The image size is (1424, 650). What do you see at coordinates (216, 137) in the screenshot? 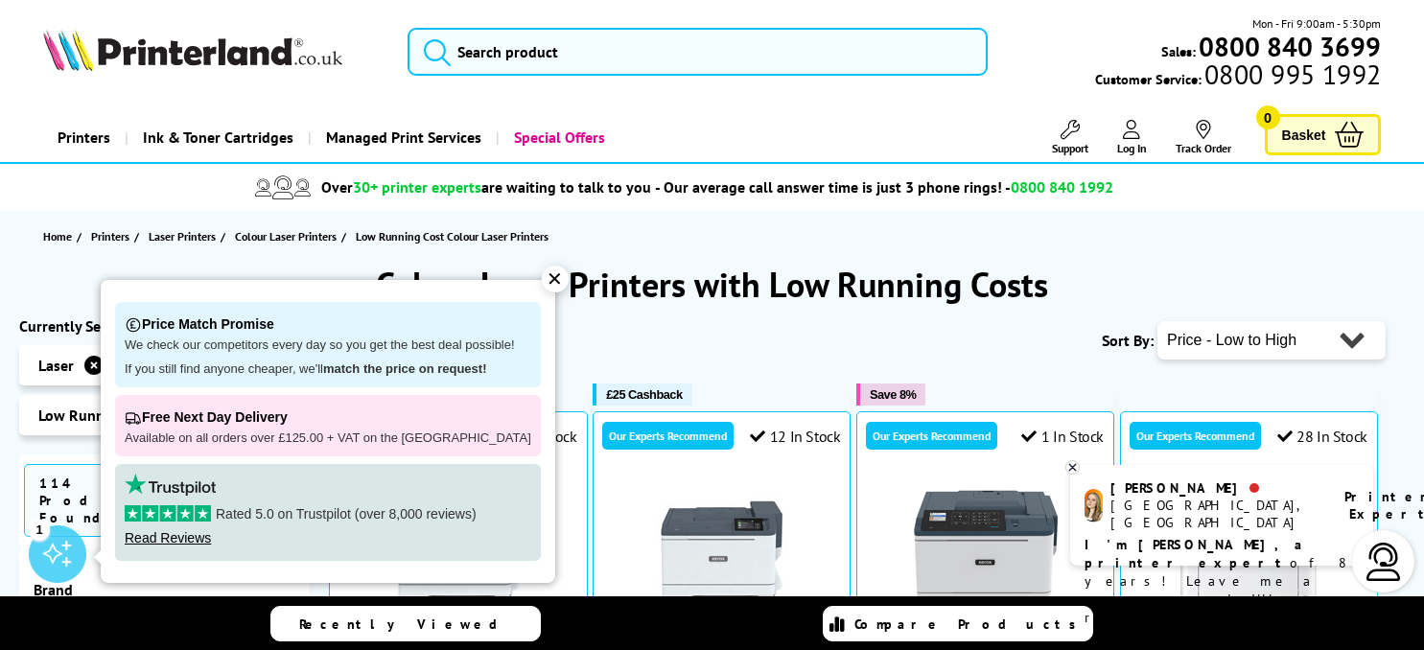
I see `a: Ink & Toner Cartridges` at bounding box center [216, 137].